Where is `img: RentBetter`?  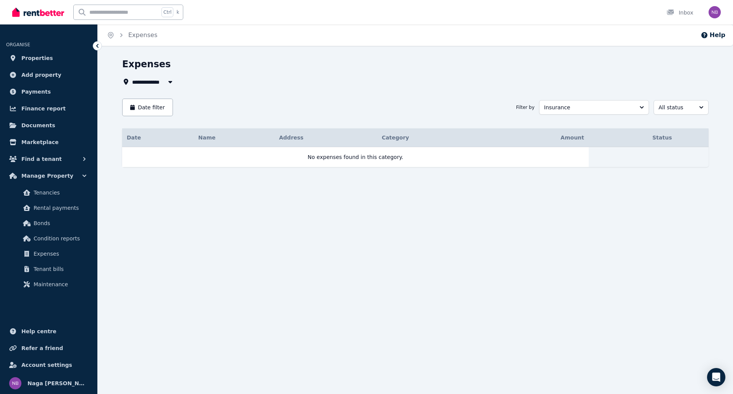
img: RentBetter is located at coordinates (38, 12).